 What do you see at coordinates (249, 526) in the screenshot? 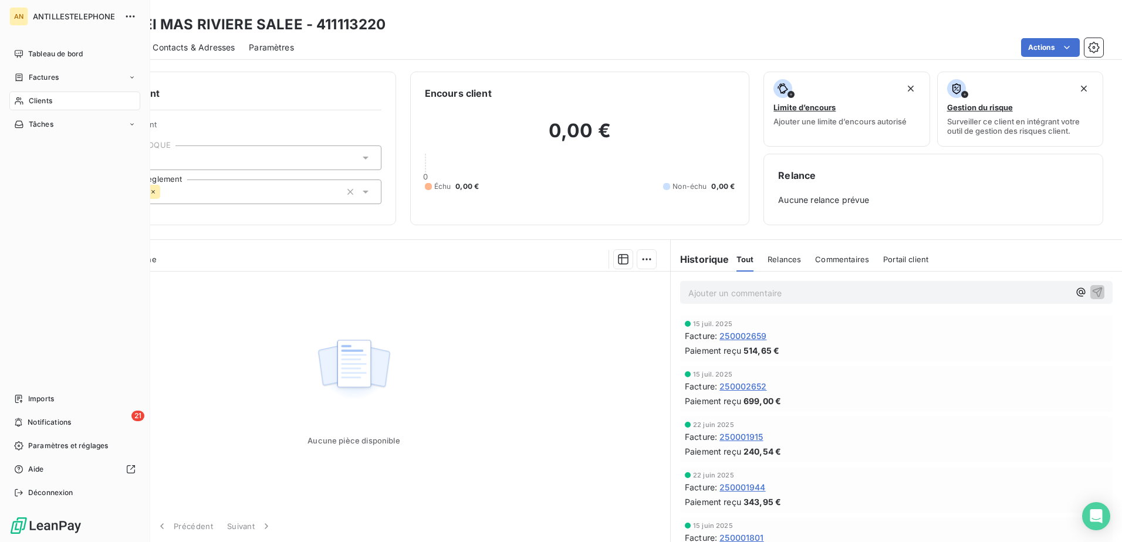
I see `button: Suivant` at bounding box center [249, 526].